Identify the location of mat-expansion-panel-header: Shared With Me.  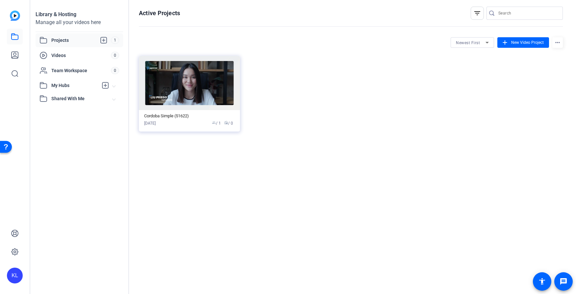
(79, 98).